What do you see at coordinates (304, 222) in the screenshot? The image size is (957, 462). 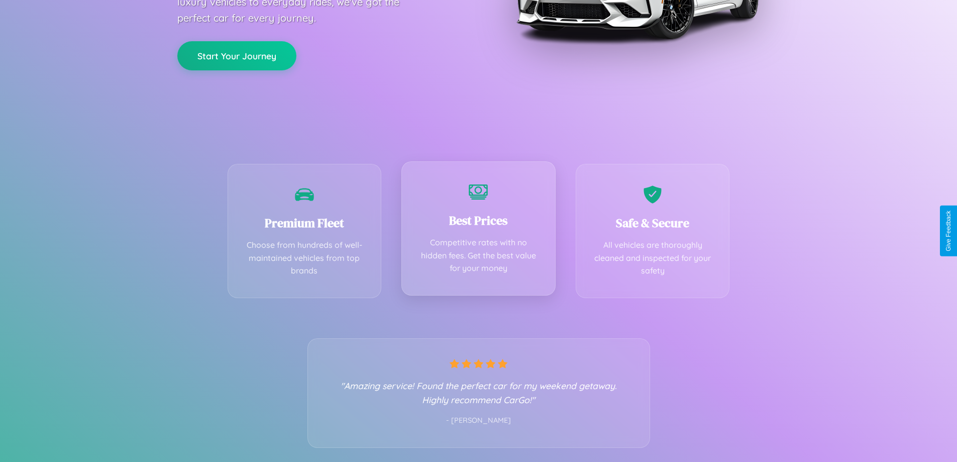 I see `h3: Premium Fleet` at bounding box center [304, 222].